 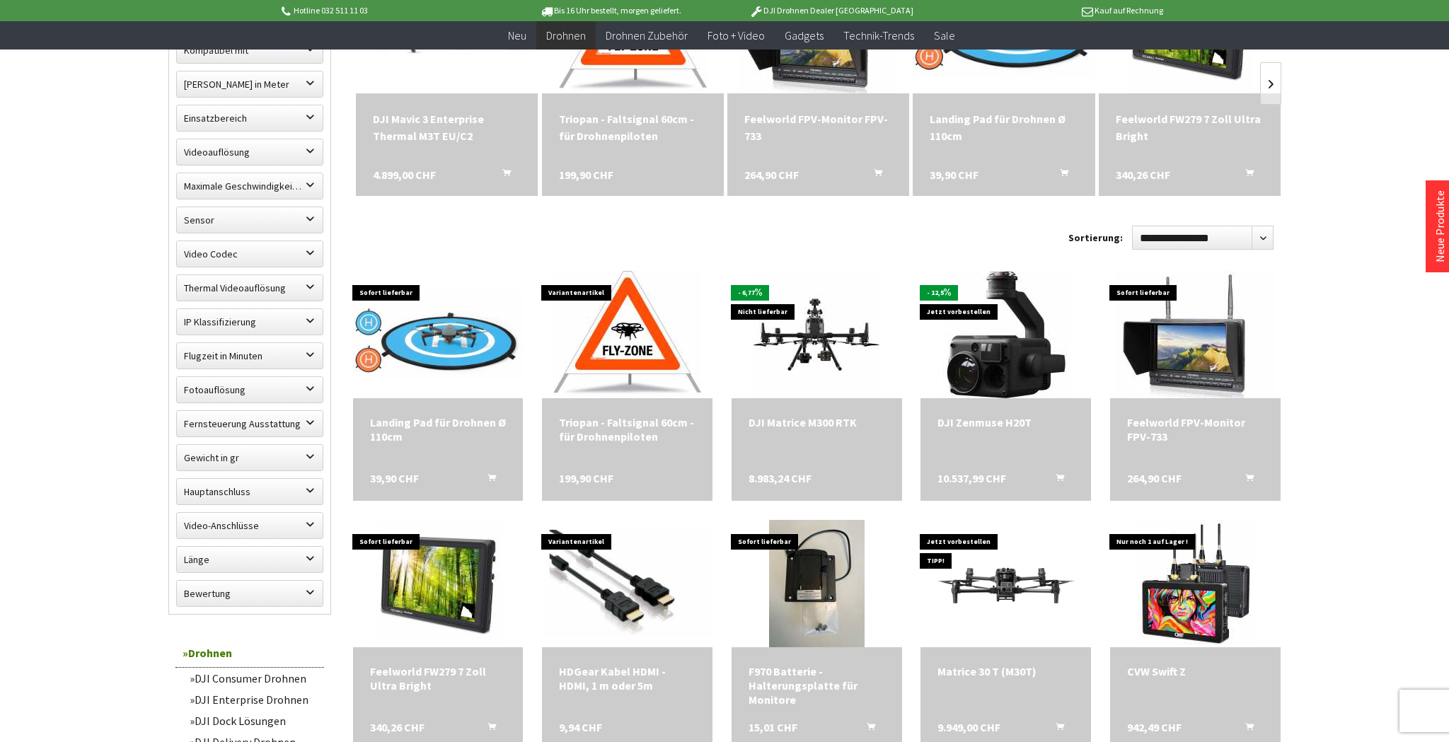 What do you see at coordinates (566, 35) in the screenshot?
I see `span: Drohnen` at bounding box center [566, 35].